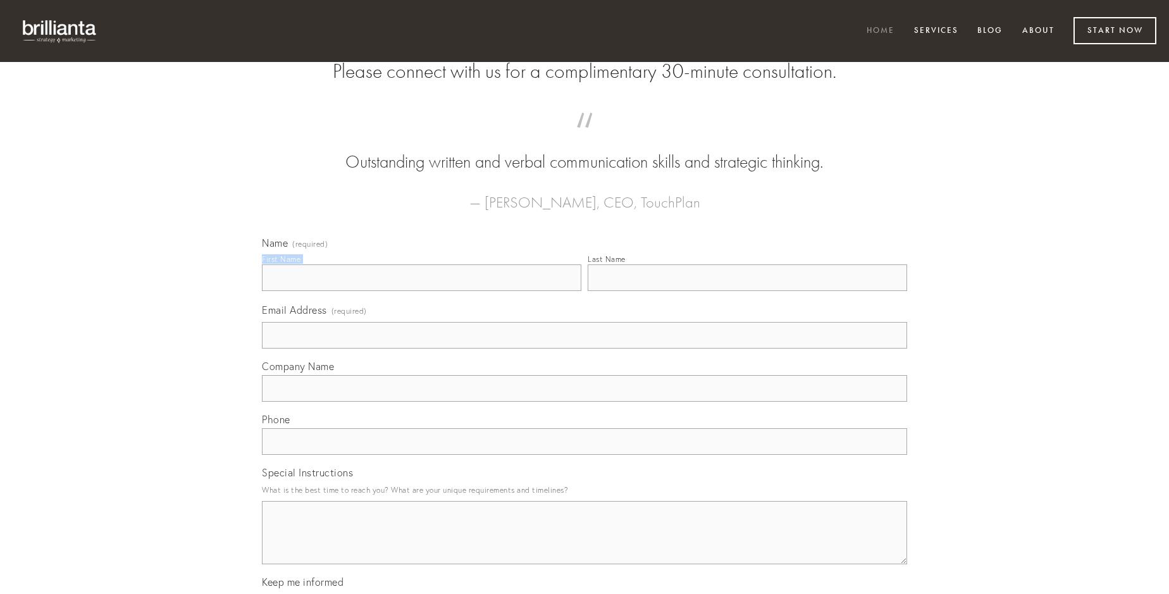  Describe the element at coordinates (298, 366) in the screenshot. I see `span: Company Name` at that location.